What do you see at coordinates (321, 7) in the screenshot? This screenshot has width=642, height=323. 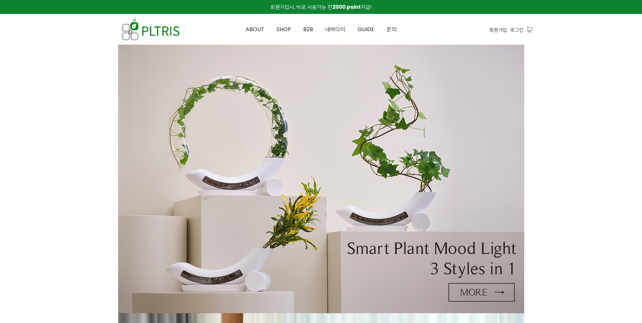 I see `span: 회원가입시, 바로 사용가능 한 지급!` at bounding box center [321, 7].